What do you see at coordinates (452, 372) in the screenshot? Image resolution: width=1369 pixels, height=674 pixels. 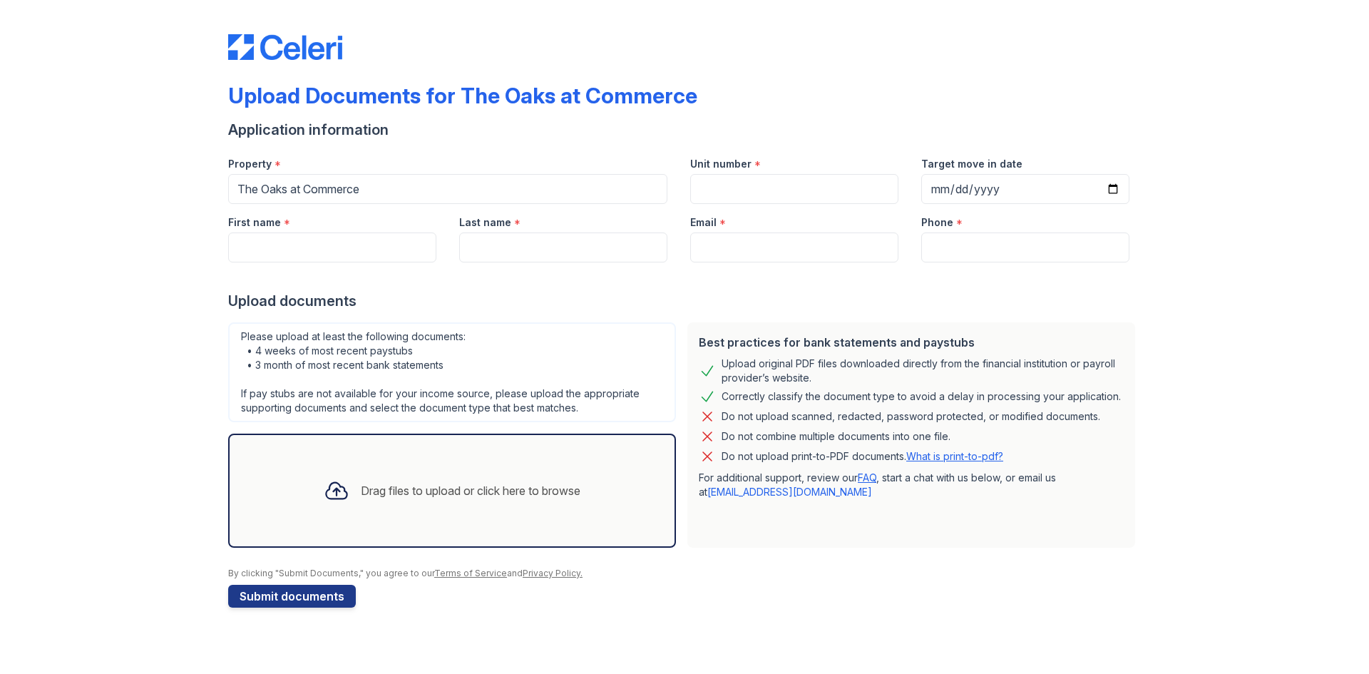 I see `div: Please upload at least the following documents: • 4 weeks of most recent paystubs • 3 month of mo...` at bounding box center [452, 372].